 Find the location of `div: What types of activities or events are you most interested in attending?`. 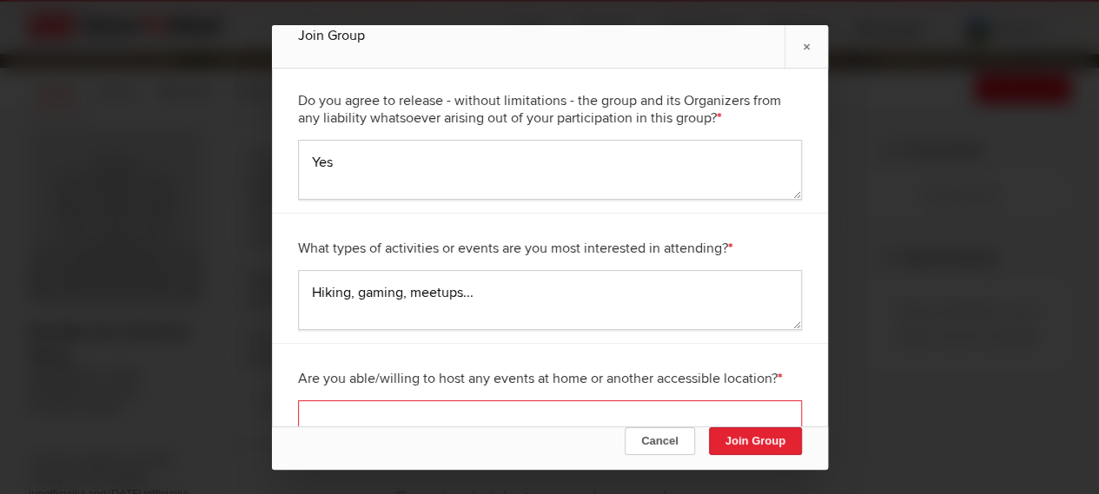

div: What types of activities or events are you most interested in attending? is located at coordinates (550, 249).